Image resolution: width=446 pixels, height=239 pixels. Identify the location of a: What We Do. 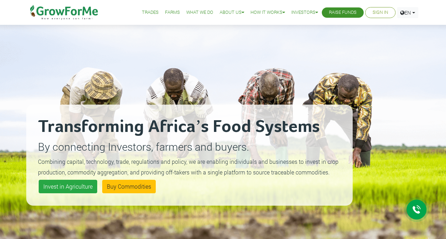
(200, 12).